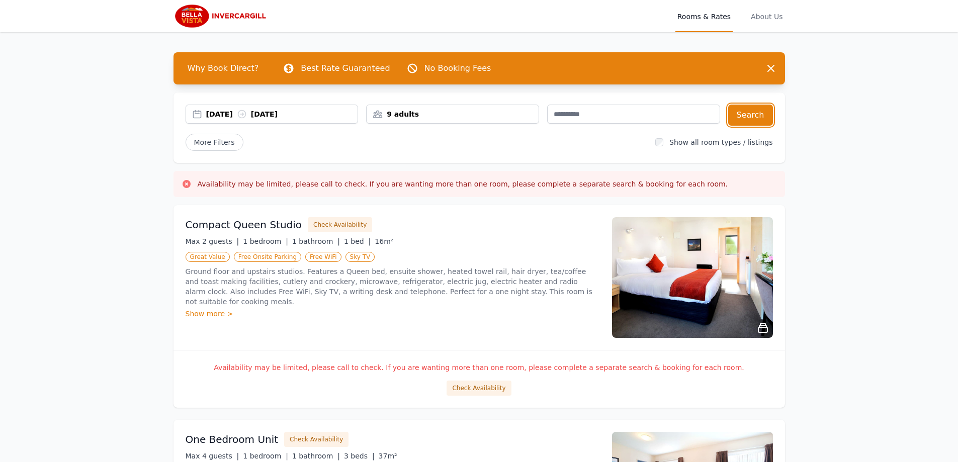 The width and height of the screenshot is (958, 462). What do you see at coordinates (208, 257) in the screenshot?
I see `span: Great Value` at bounding box center [208, 257].